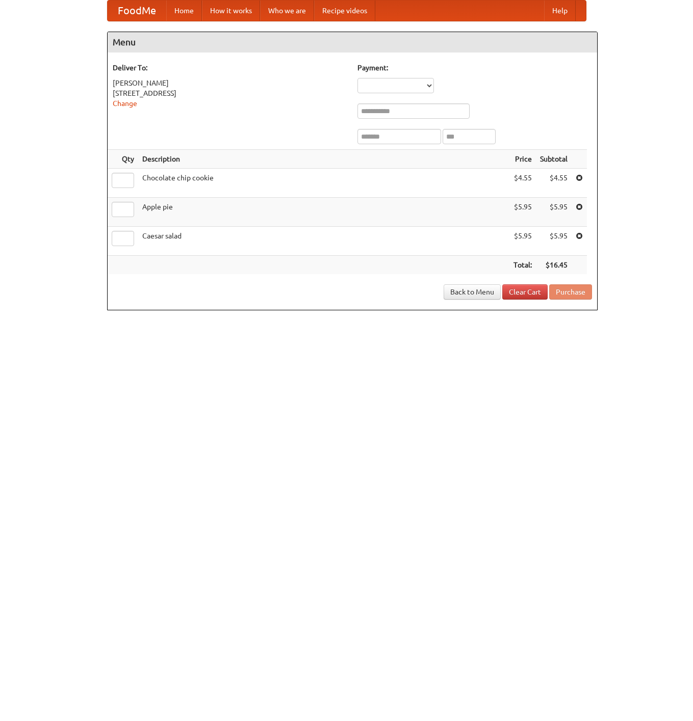 This screenshot has width=693, height=721. Describe the element at coordinates (554, 159) in the screenshot. I see `th: Subtotal` at that location.